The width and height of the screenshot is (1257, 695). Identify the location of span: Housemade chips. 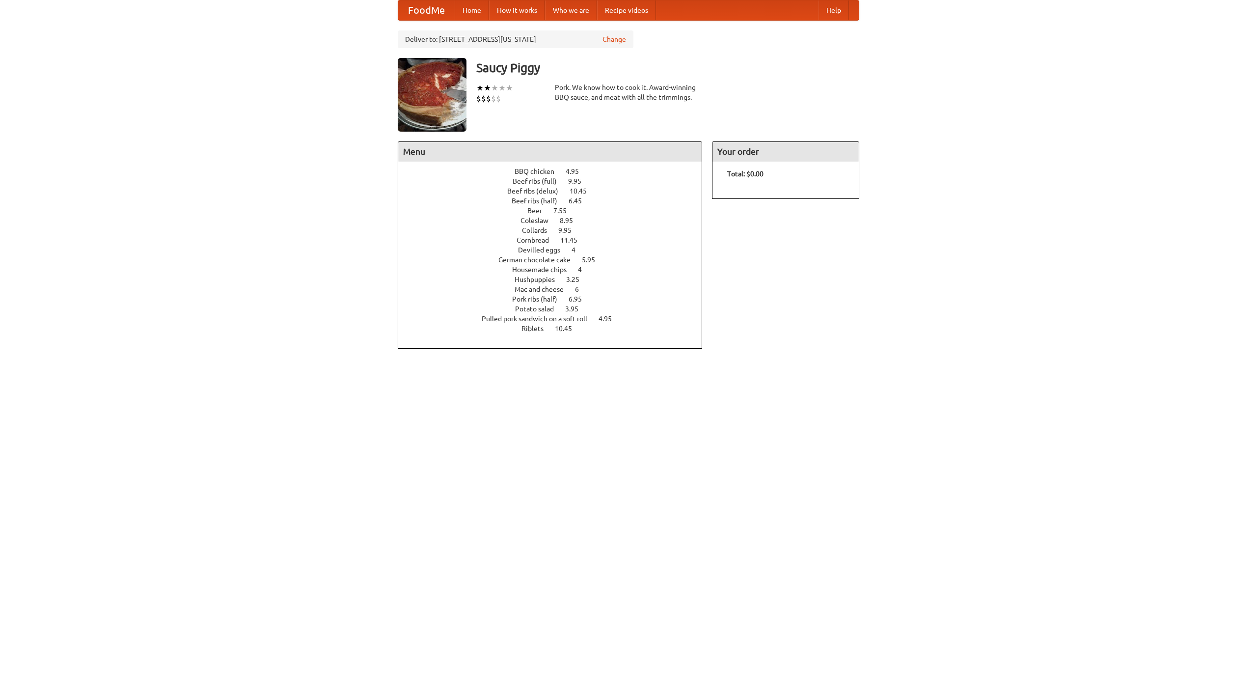
(544, 270).